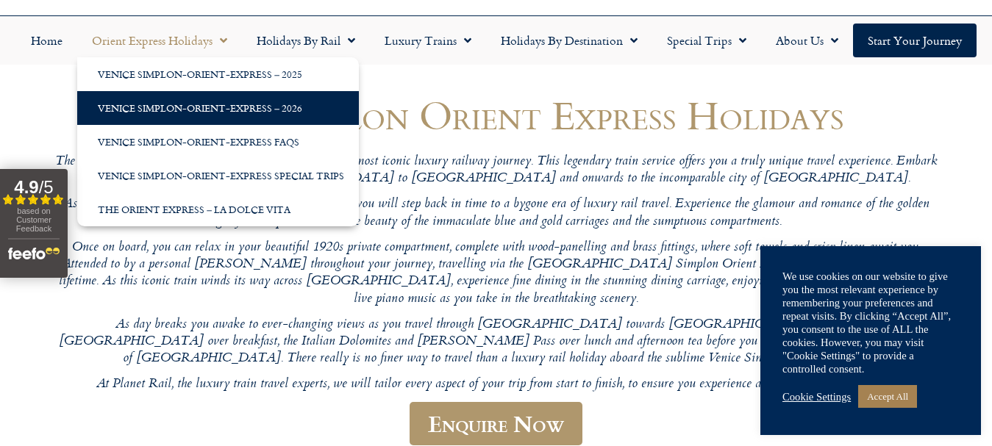  I want to click on a: Venice Simplon-Orient-Express FAQs, so click(218, 142).